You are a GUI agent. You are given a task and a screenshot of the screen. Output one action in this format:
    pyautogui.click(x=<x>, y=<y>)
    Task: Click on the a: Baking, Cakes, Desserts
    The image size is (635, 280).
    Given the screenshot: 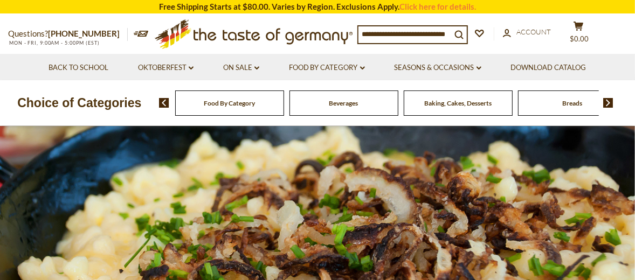 What is the action you would take?
    pyautogui.click(x=457, y=103)
    